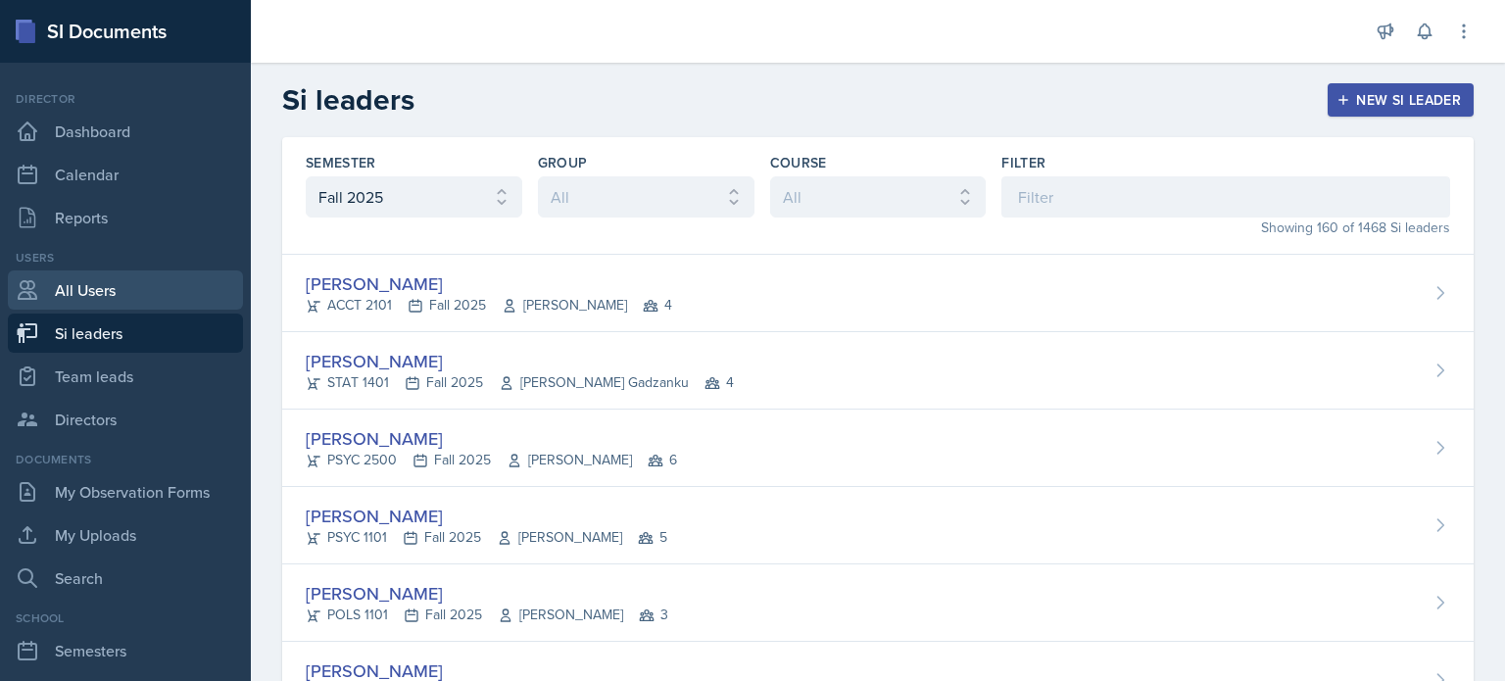 The image size is (1505, 681). I want to click on a: All Users, so click(125, 290).